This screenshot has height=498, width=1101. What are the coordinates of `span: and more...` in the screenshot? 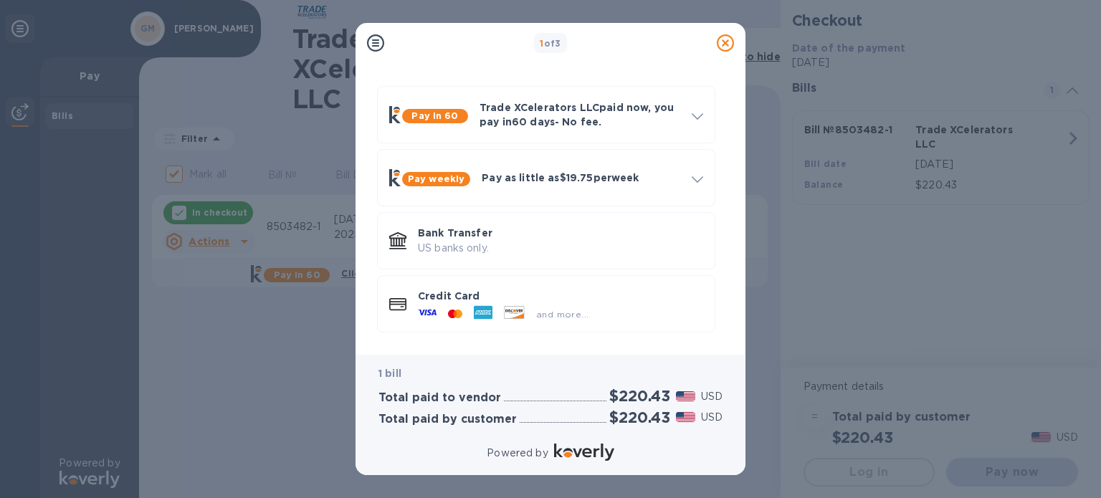 It's located at (562, 314).